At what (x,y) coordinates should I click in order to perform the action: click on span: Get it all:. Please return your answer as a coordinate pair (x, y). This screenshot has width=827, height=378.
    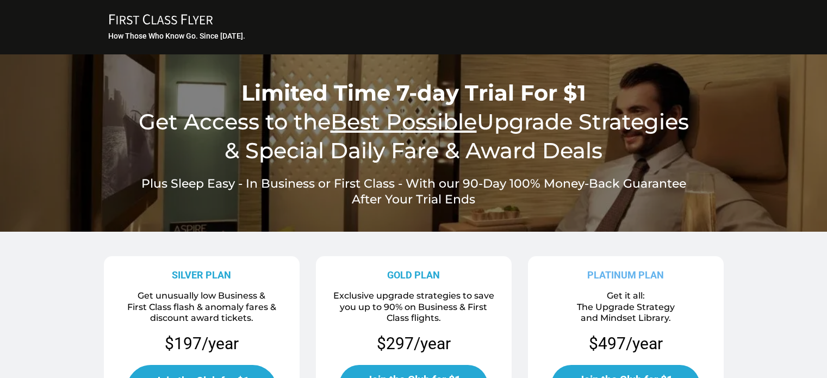
    Looking at the image, I should click on (626, 295).